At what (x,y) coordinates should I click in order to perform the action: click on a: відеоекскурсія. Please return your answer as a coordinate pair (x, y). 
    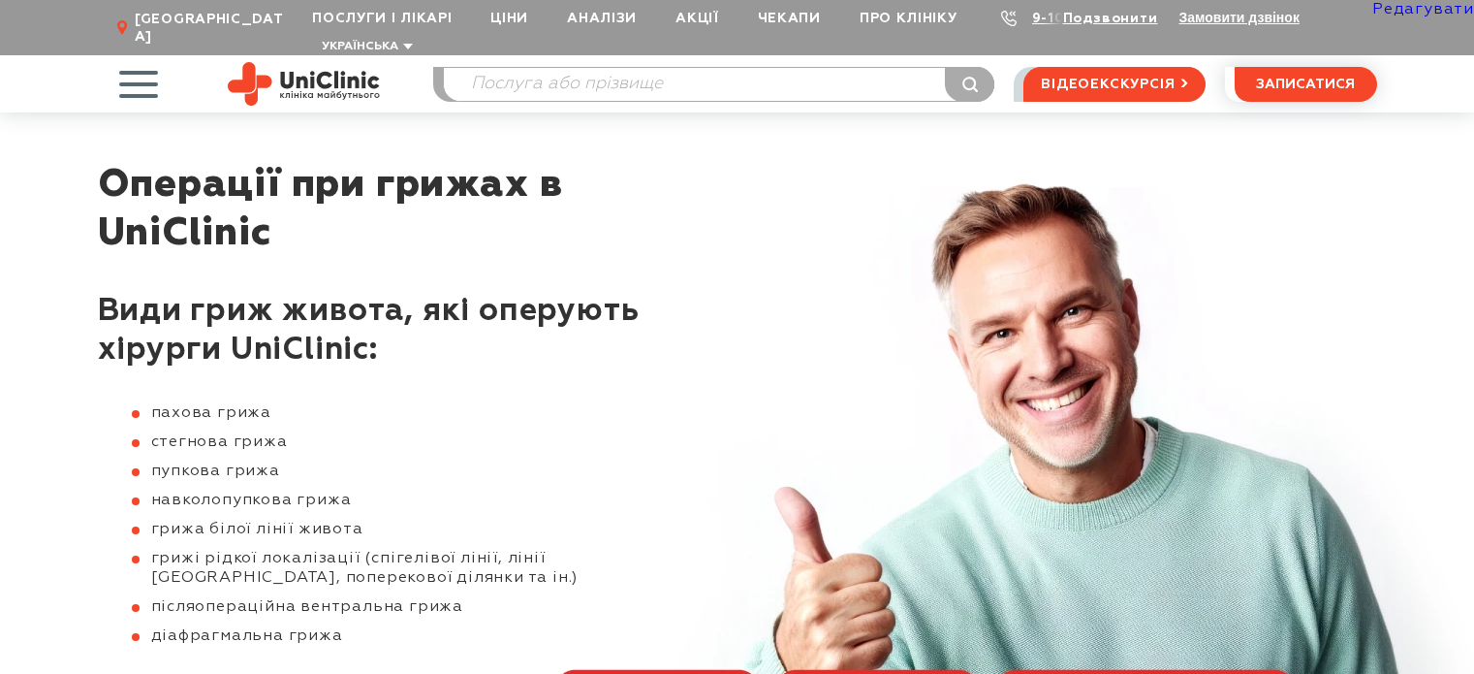
    Looking at the image, I should click on (1114, 84).